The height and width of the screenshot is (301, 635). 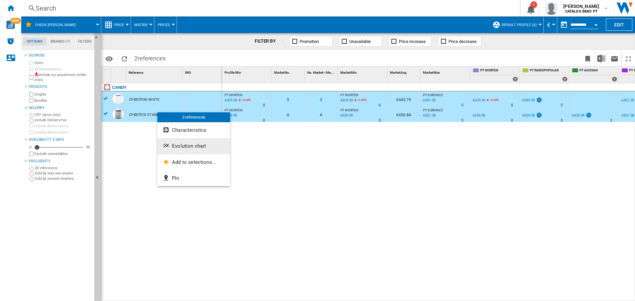 I want to click on div: 2 references, so click(x=194, y=117).